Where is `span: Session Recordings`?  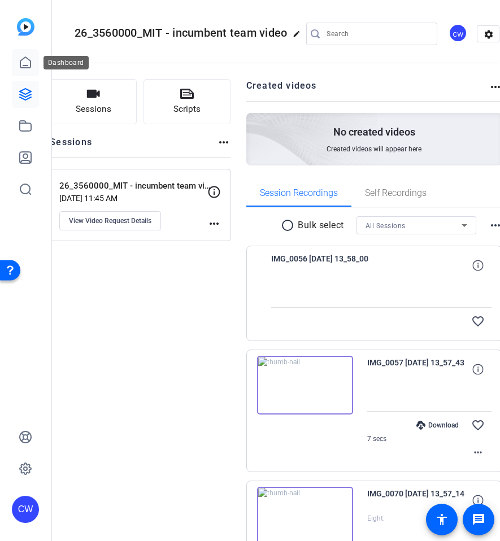 span: Session Recordings is located at coordinates (299, 193).